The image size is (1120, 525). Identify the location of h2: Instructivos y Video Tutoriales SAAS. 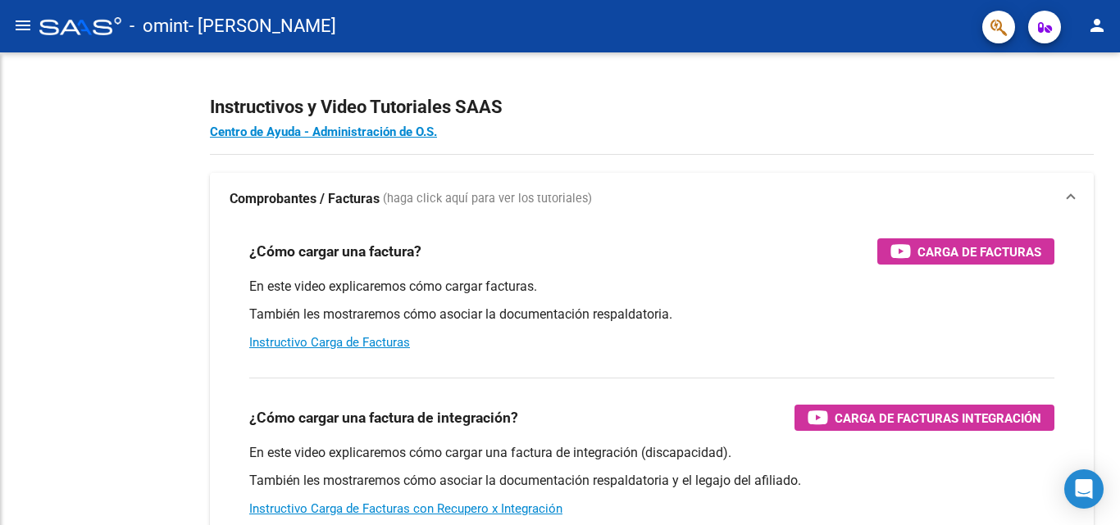
(652, 107).